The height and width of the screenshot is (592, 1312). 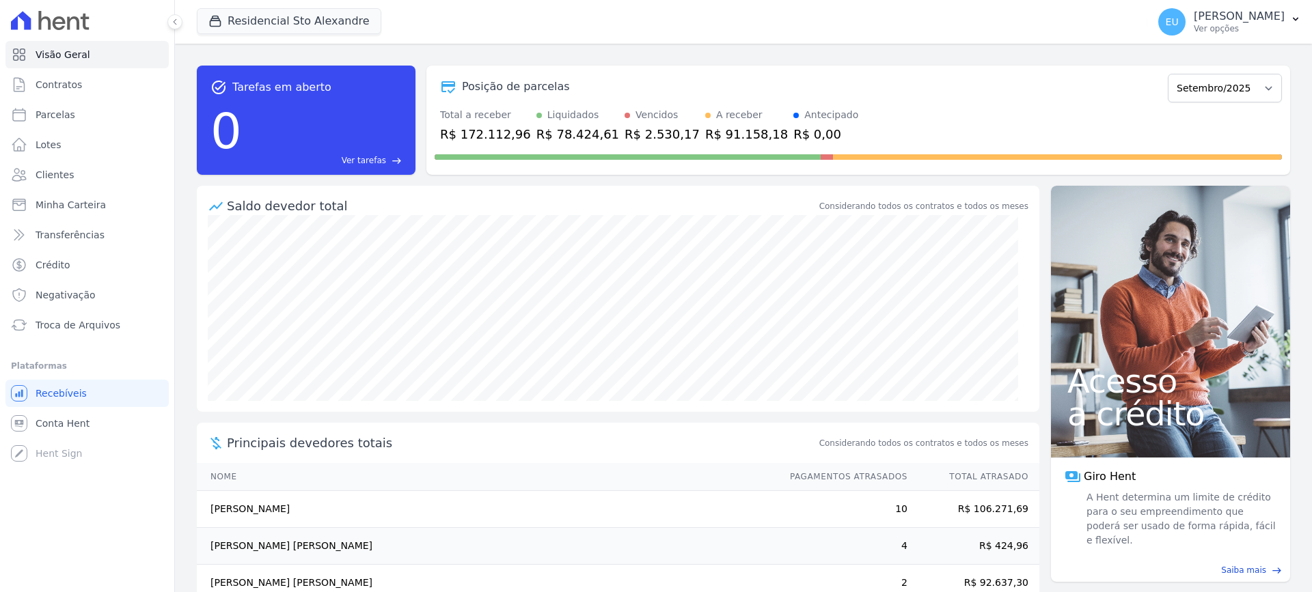 I want to click on a: Recebíveis, so click(x=87, y=394).